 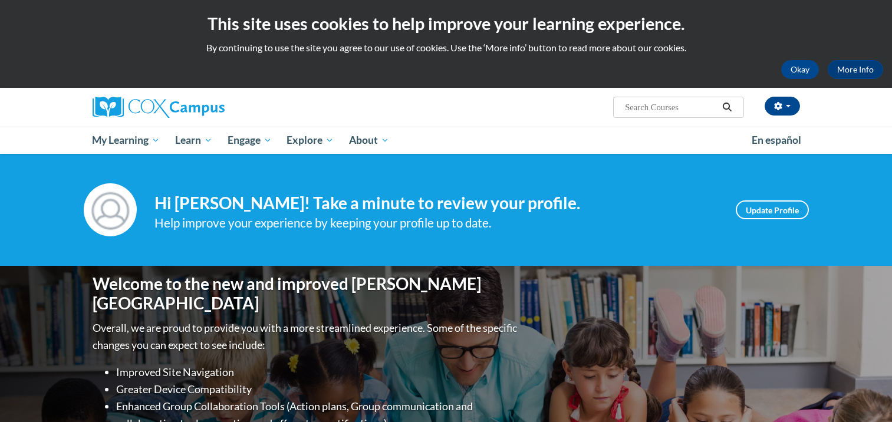 I want to click on span: Engage, so click(x=249, y=140).